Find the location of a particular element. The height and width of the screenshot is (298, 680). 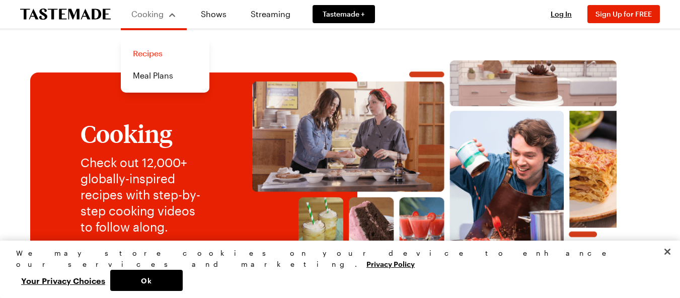

img: Explore recipes is located at coordinates (434, 164).